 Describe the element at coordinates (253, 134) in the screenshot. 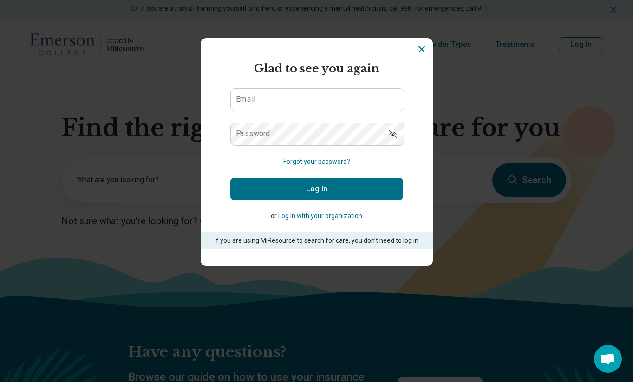

I see `label: Password` at that location.